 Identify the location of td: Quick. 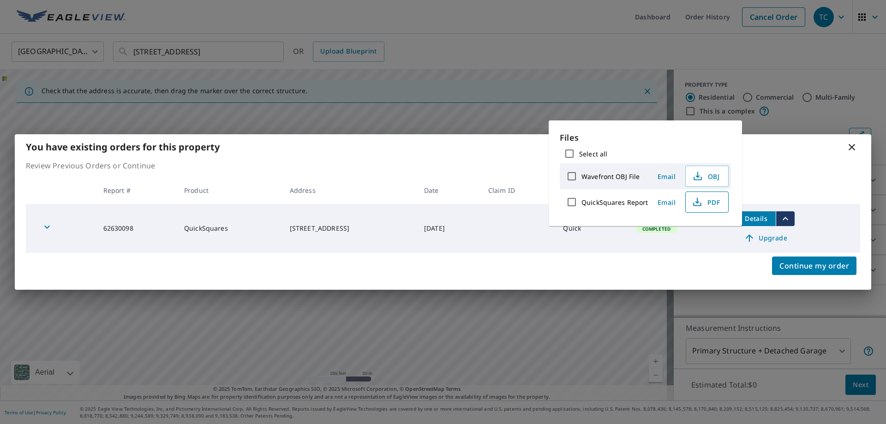
(591, 228).